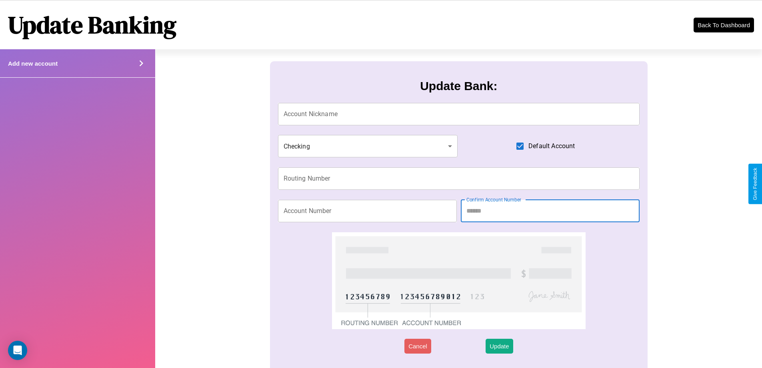 This screenshot has height=368, width=762. Describe the element at coordinates (499, 346) in the screenshot. I see `button: Update` at that location.